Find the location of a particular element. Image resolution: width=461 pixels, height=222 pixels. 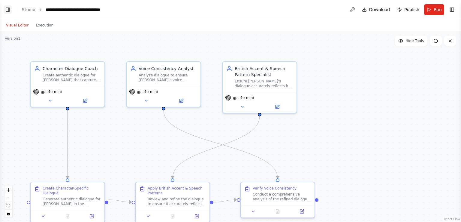

span: Publish is located at coordinates (412, 10).